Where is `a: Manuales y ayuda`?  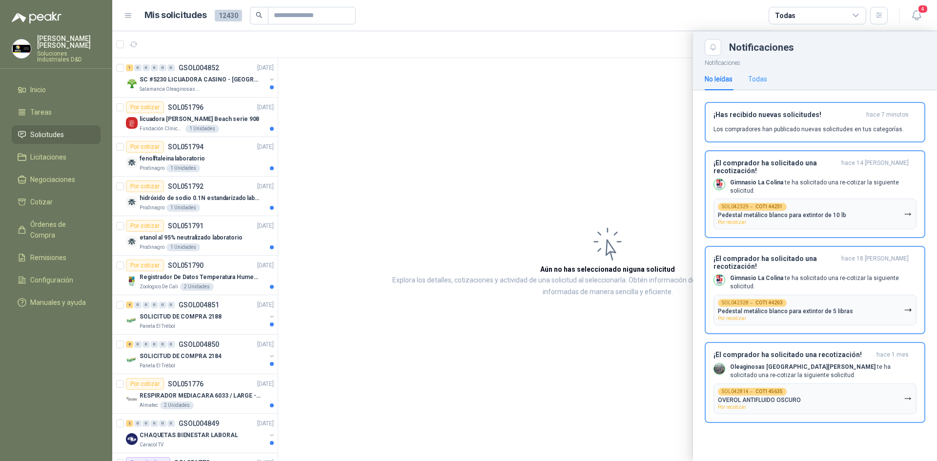
a: Manuales y ayuda is located at coordinates (56, 303).